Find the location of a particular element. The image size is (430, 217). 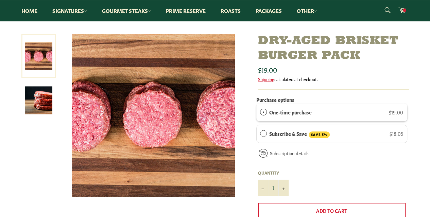

a: Roasts is located at coordinates (231, 11).